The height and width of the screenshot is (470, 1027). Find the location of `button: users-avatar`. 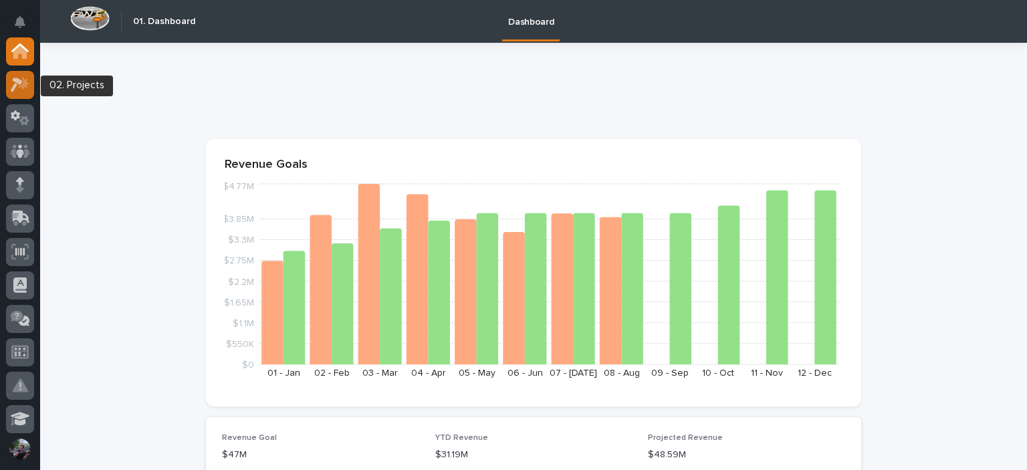

button: users-avatar is located at coordinates (20, 449).